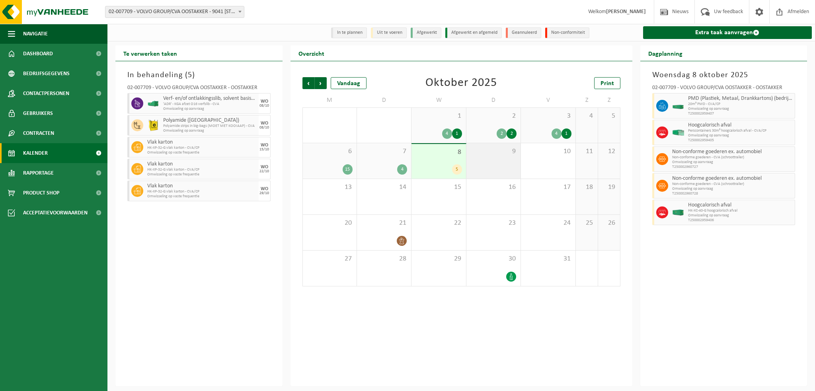 Image resolution: width=815 pixels, height=391 pixels. What do you see at coordinates (210, 99) in the screenshot?
I see `span: Verf- en/of ontlakkingsslib, solvent basis, vast` at bounding box center [210, 99].